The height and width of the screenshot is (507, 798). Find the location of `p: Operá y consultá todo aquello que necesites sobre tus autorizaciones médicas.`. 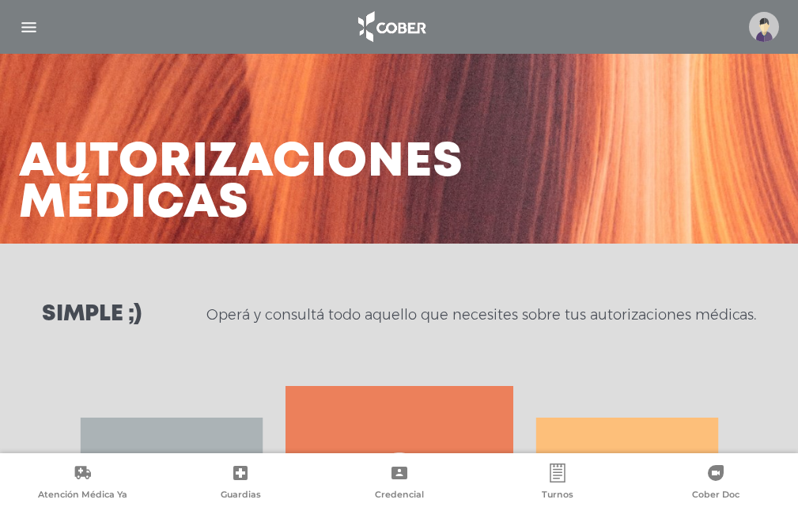

p: Operá y consultá todo aquello que necesites sobre tus autorizaciones médicas. is located at coordinates (481, 315).